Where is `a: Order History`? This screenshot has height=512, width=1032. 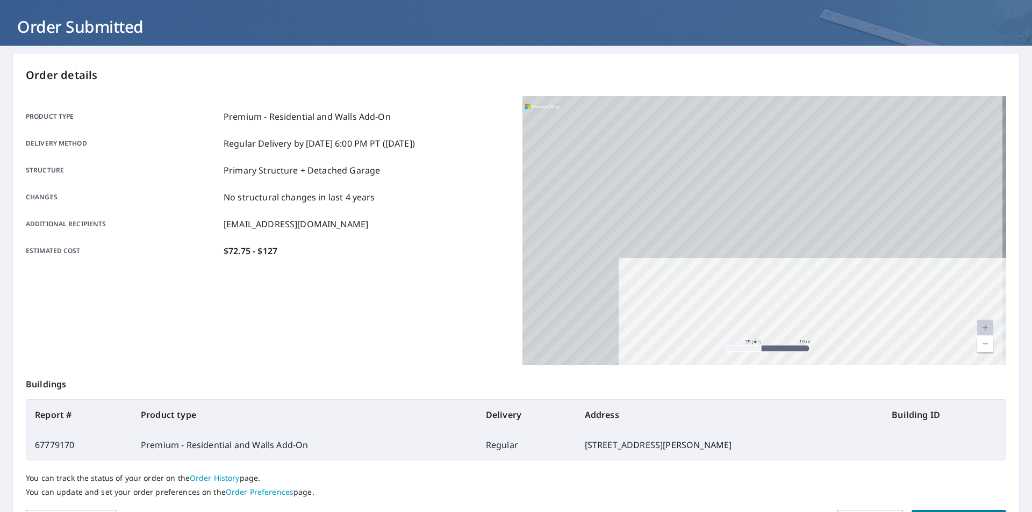 a: Order History is located at coordinates (215, 478).